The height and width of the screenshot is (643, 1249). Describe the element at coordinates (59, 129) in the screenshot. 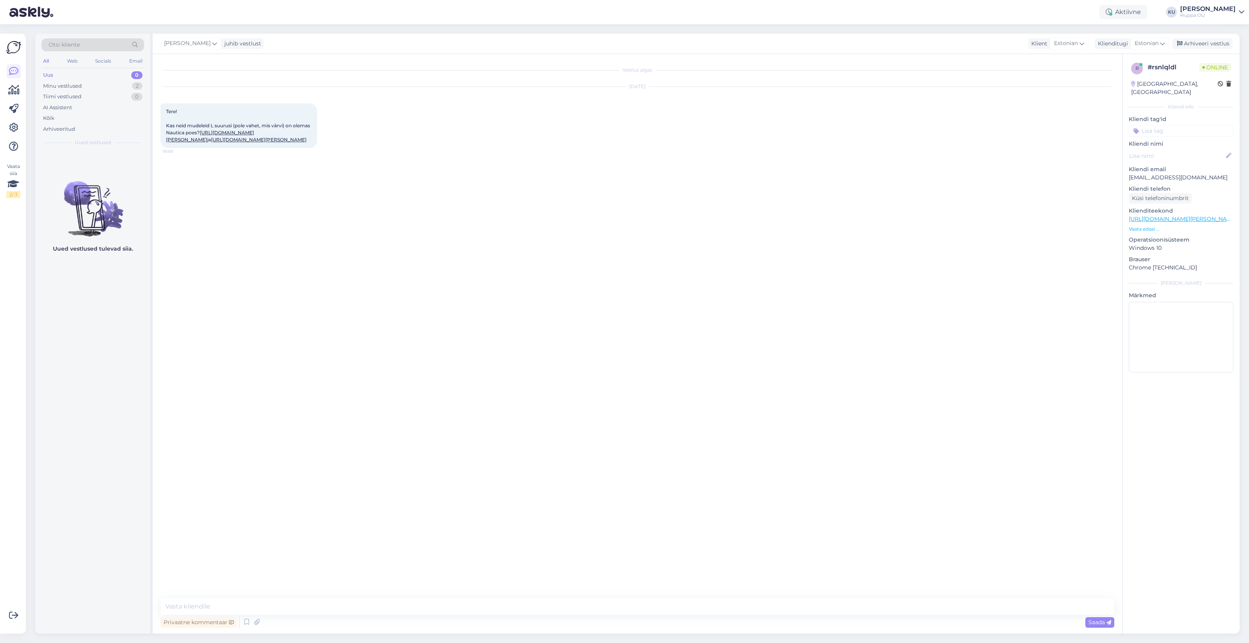

I see `div: Arhiveeritud` at that location.